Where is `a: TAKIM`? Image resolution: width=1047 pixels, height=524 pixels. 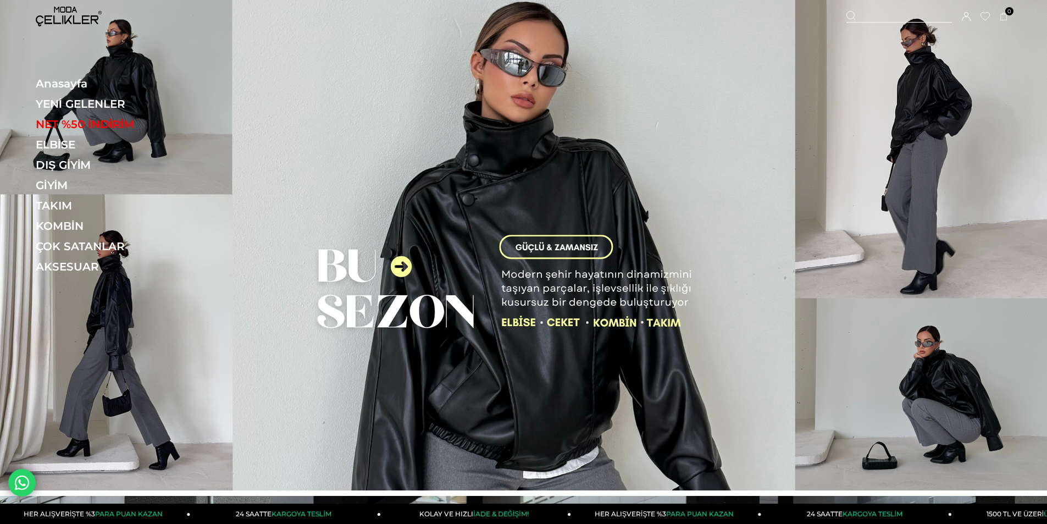
a: TAKIM is located at coordinates (111, 205).